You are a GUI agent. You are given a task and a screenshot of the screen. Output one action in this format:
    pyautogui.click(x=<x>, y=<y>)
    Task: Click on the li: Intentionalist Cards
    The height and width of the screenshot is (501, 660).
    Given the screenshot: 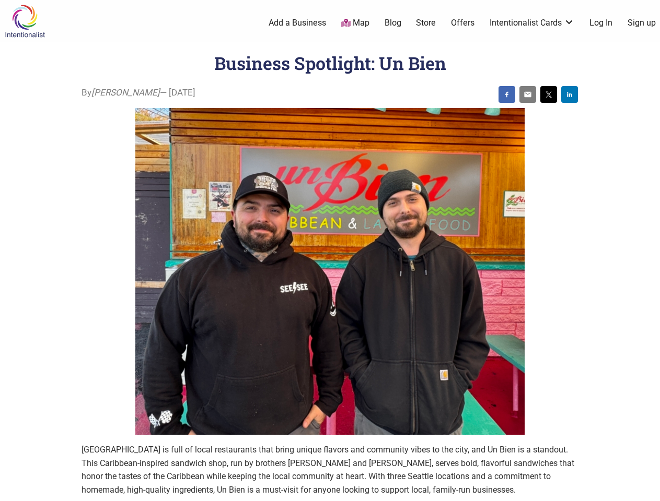 What is the action you would take?
    pyautogui.click(x=532, y=23)
    